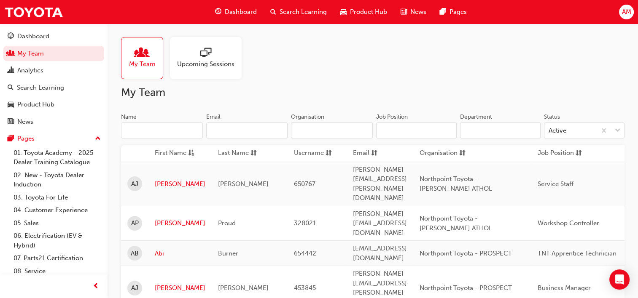 The image size is (638, 298). Describe the element at coordinates (98, 139) in the screenshot. I see `span: up-icon` at that location.